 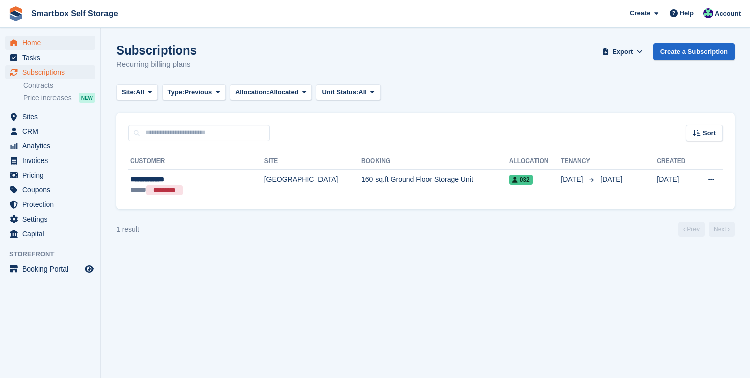 I want to click on span: Allocation:, so click(x=252, y=92).